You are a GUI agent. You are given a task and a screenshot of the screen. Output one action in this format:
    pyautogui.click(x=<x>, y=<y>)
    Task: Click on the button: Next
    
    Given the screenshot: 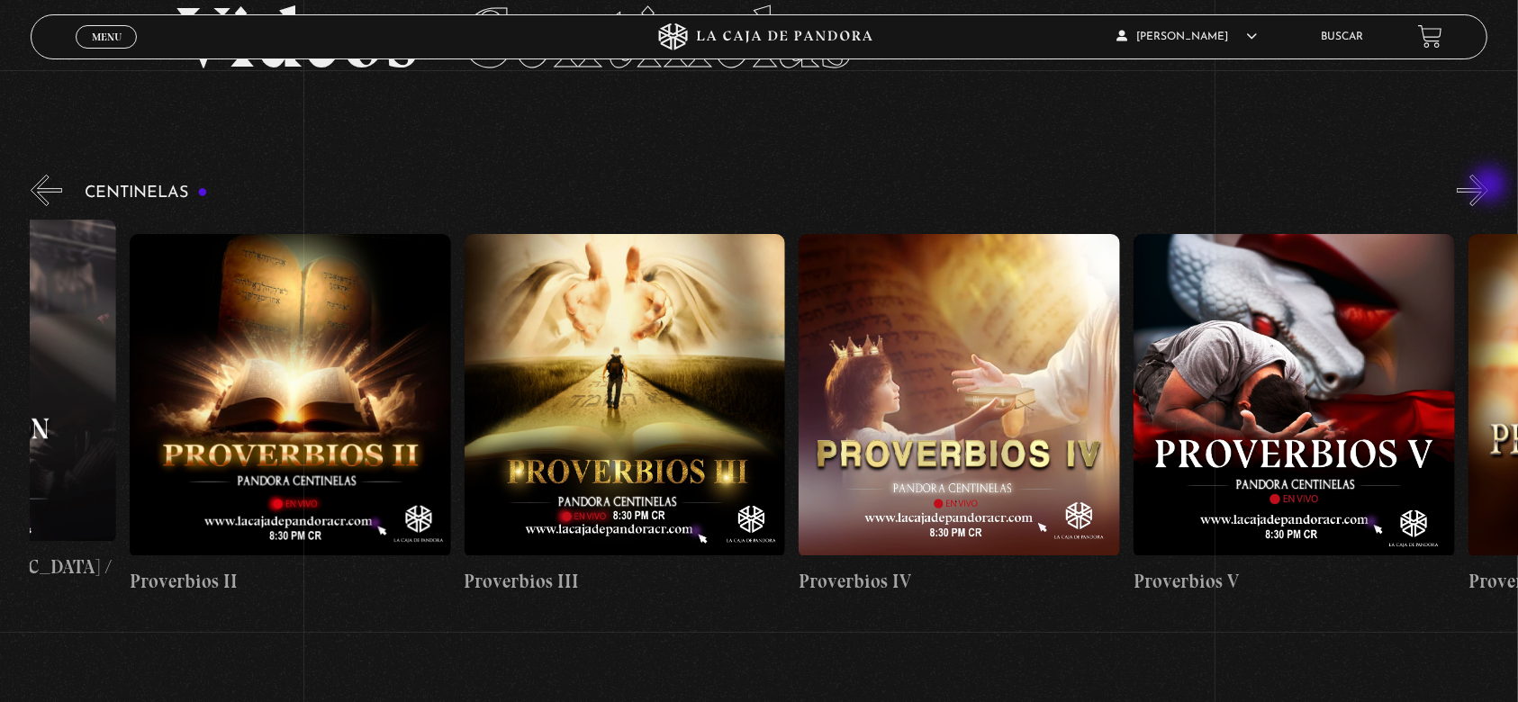 What is the action you would take?
    pyautogui.click(x=1472, y=190)
    